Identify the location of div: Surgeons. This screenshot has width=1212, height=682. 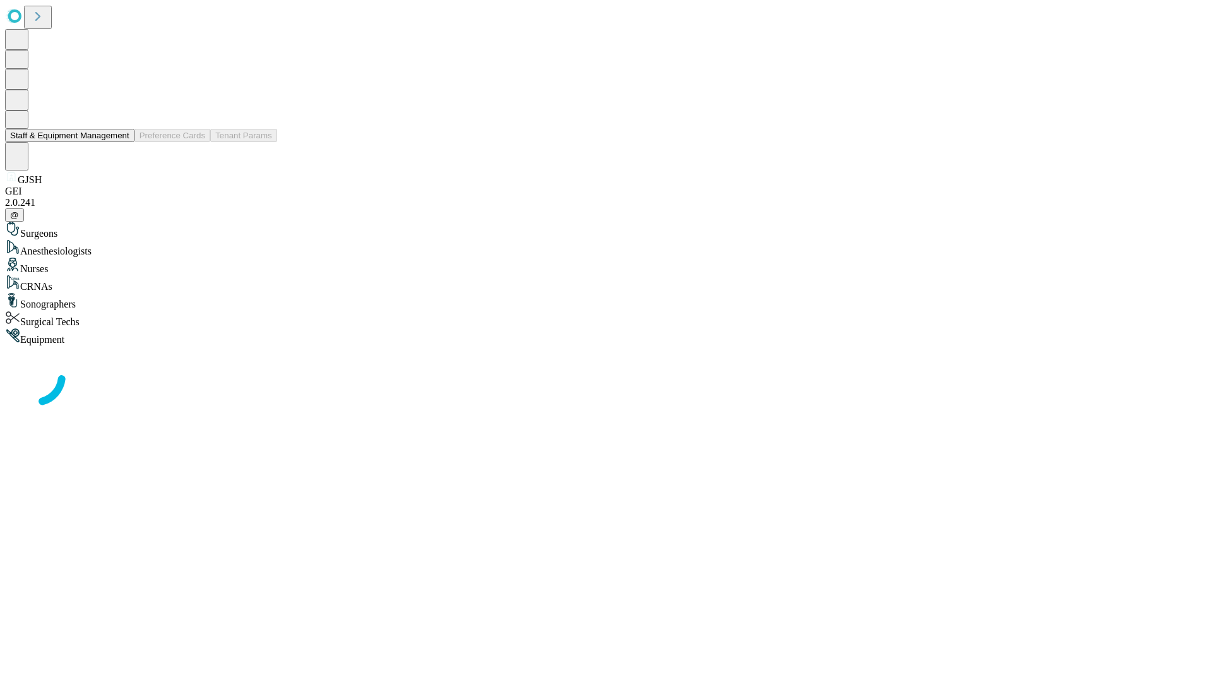
(606, 230).